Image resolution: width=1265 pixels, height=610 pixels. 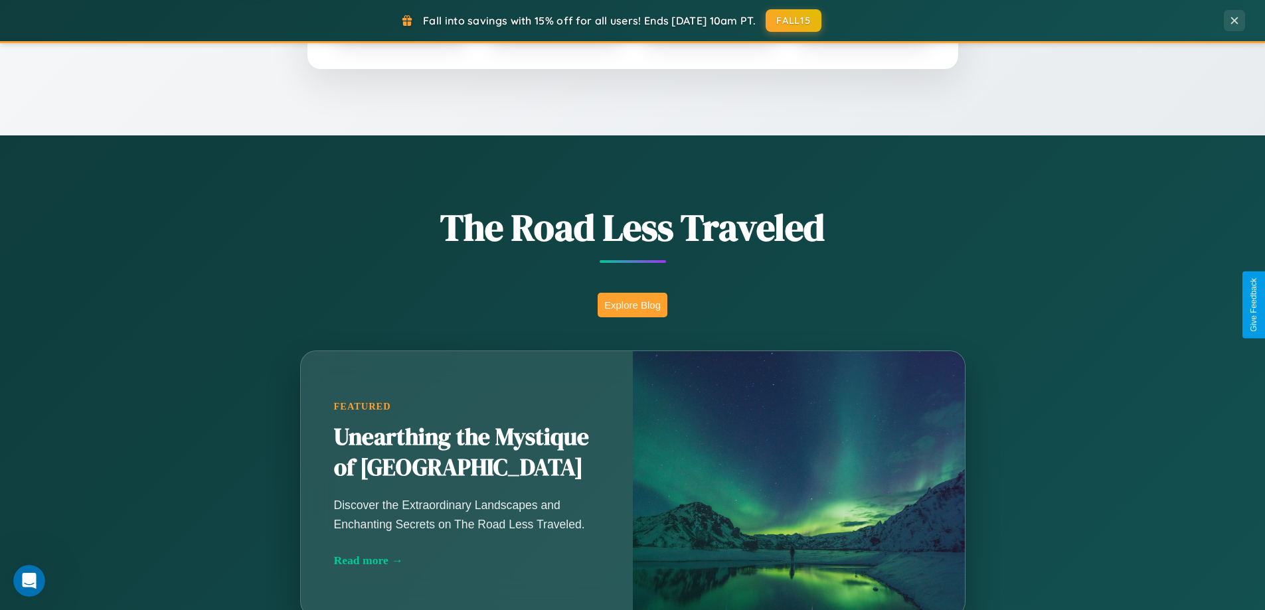 What do you see at coordinates (793, 21) in the screenshot?
I see `button: FALL15` at bounding box center [793, 21].